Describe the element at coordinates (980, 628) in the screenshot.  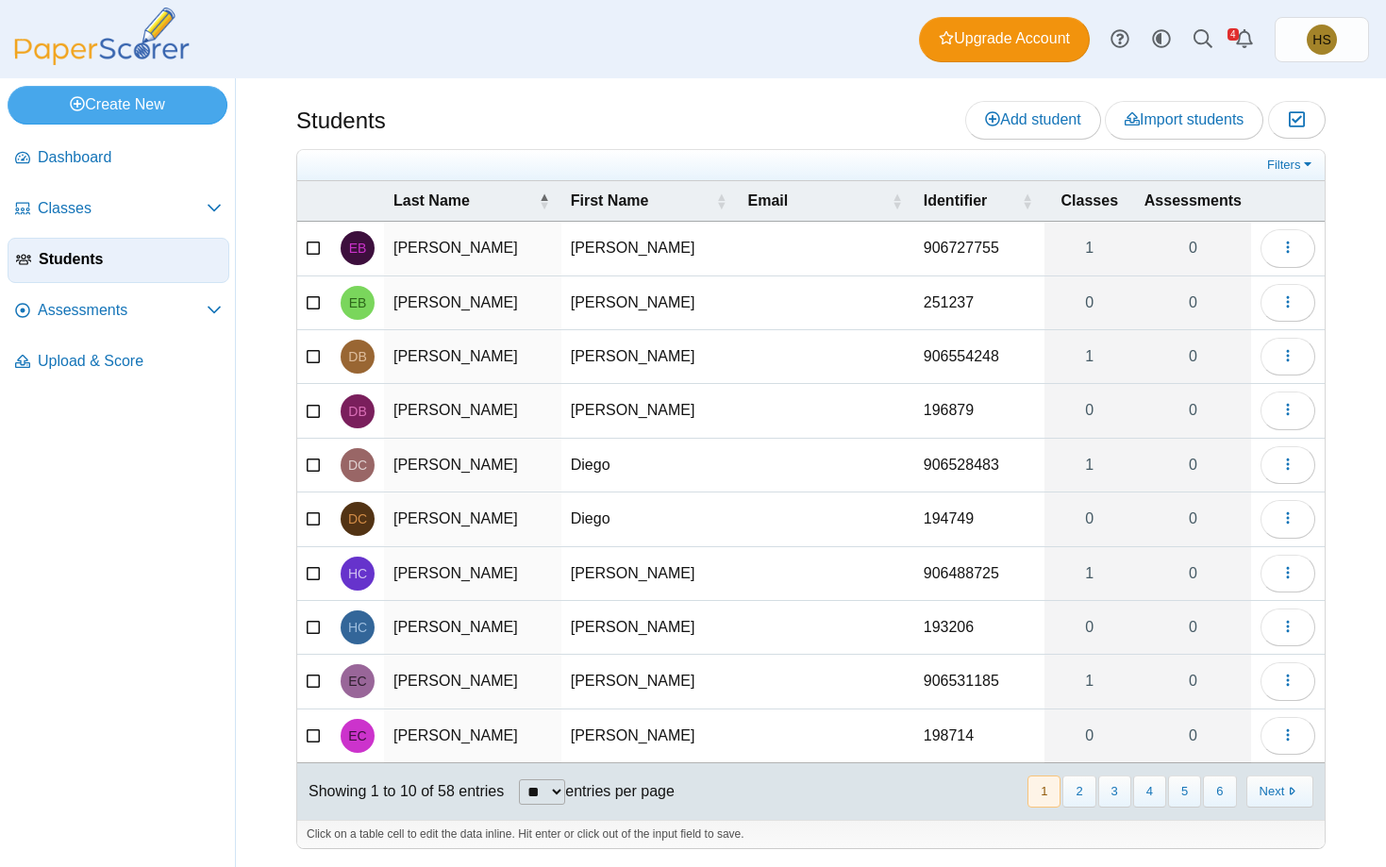
I see `td: 193206` at that location.